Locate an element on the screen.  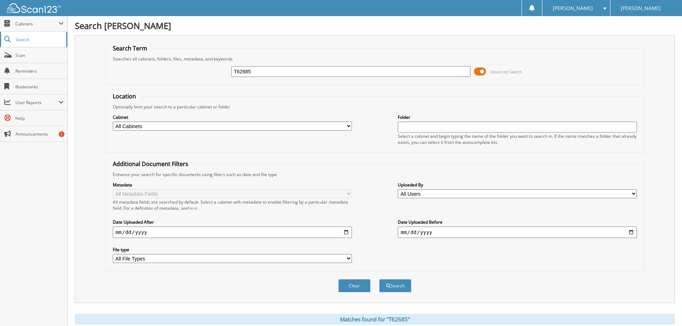
label: File type is located at coordinates (232, 249).